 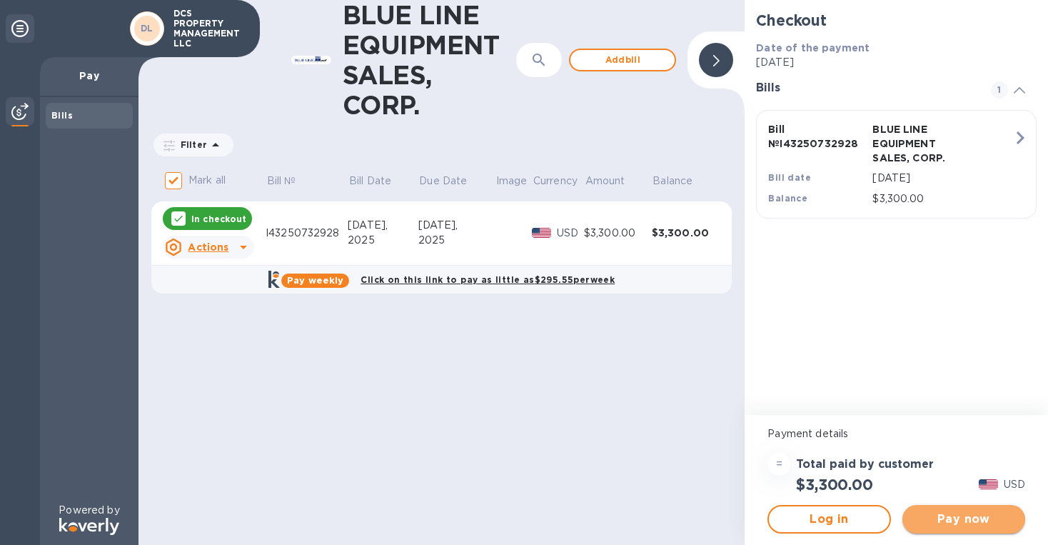 What do you see at coordinates (512, 181) in the screenshot?
I see `p: Image` at bounding box center [512, 181].